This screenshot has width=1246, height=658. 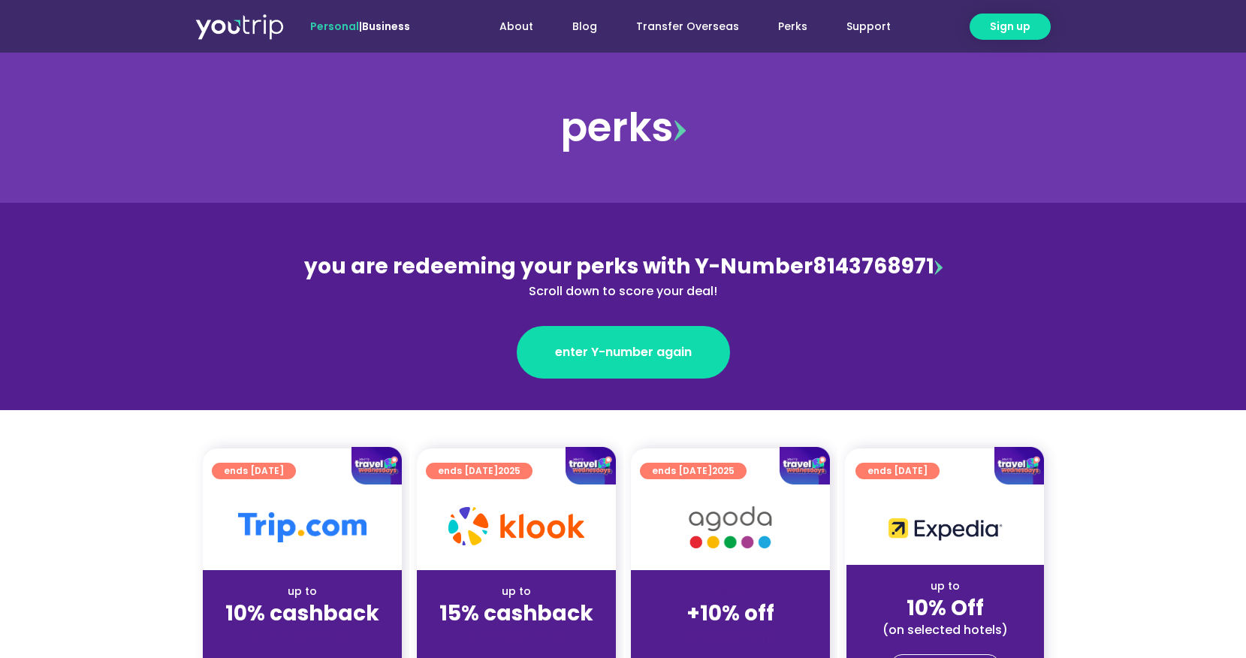 I want to click on a: Blog, so click(x=584, y=26).